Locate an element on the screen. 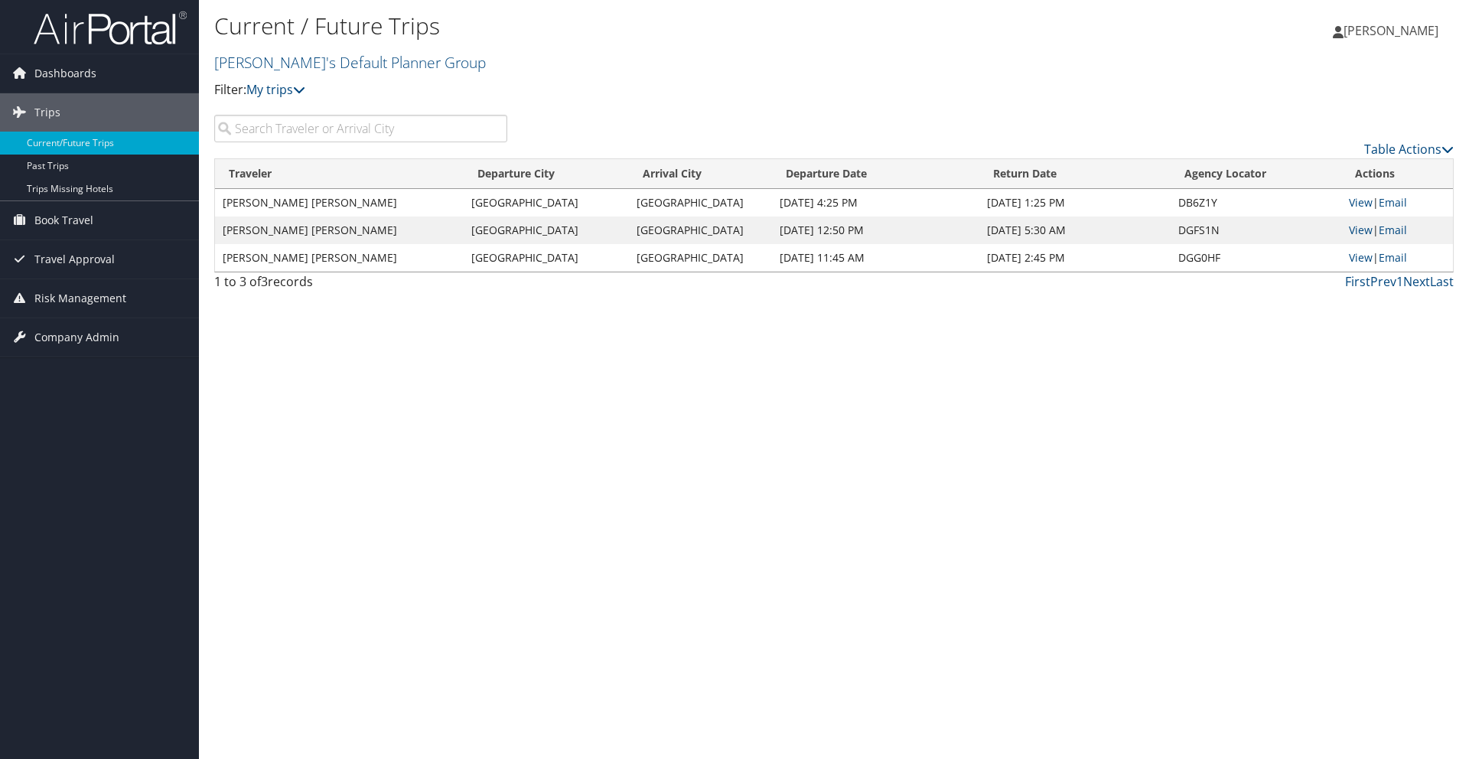  span: 3 is located at coordinates (264, 282).